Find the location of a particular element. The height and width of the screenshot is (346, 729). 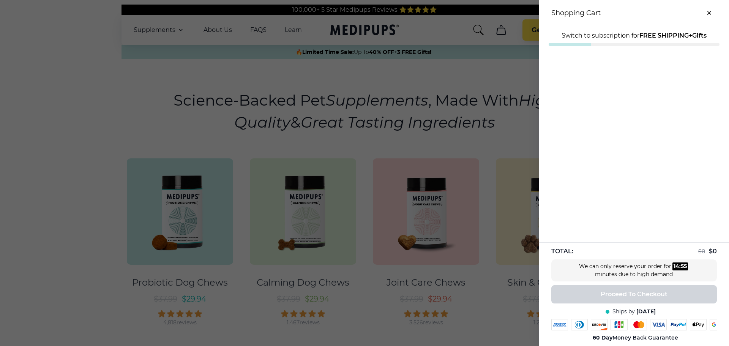

div: 55 is located at coordinates (684, 266).